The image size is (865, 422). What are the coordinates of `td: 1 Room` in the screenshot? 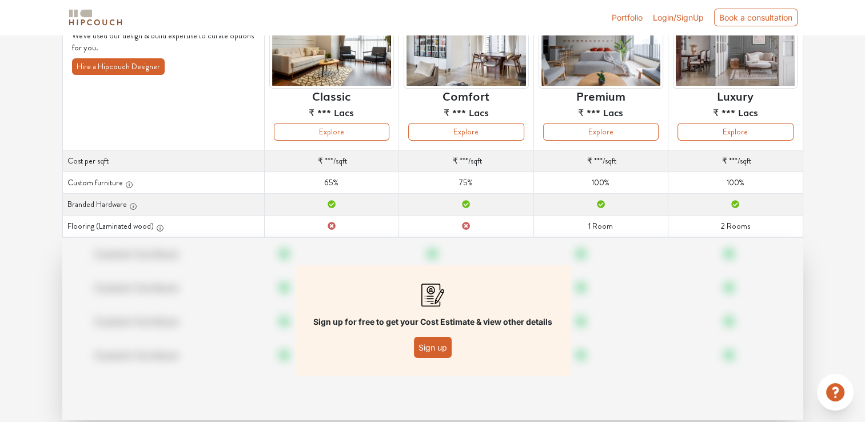 It's located at (600, 226).